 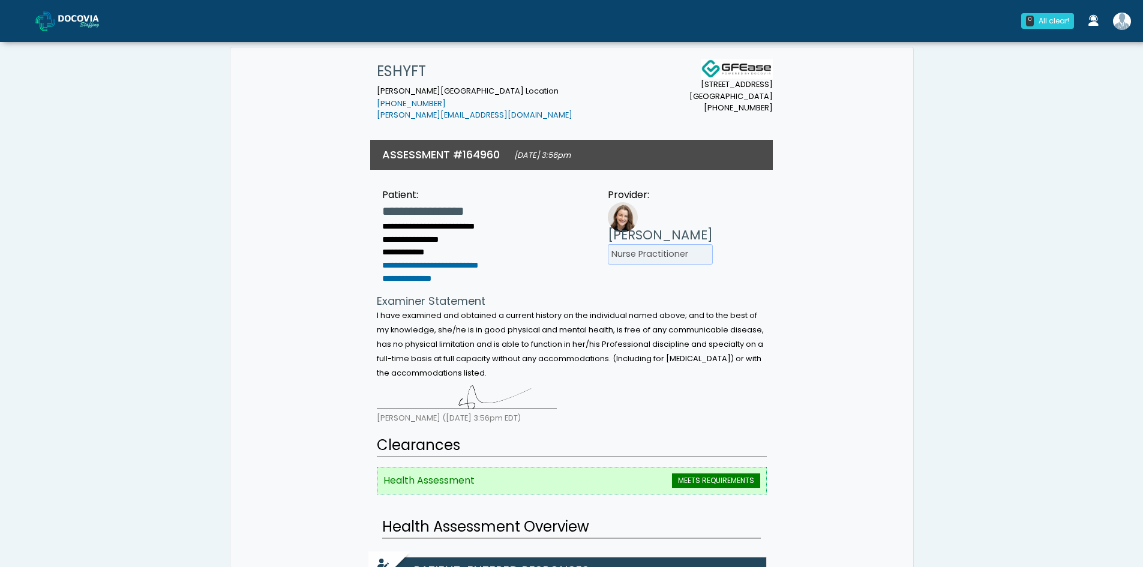 I want to click on div: 0, so click(x=1029, y=21).